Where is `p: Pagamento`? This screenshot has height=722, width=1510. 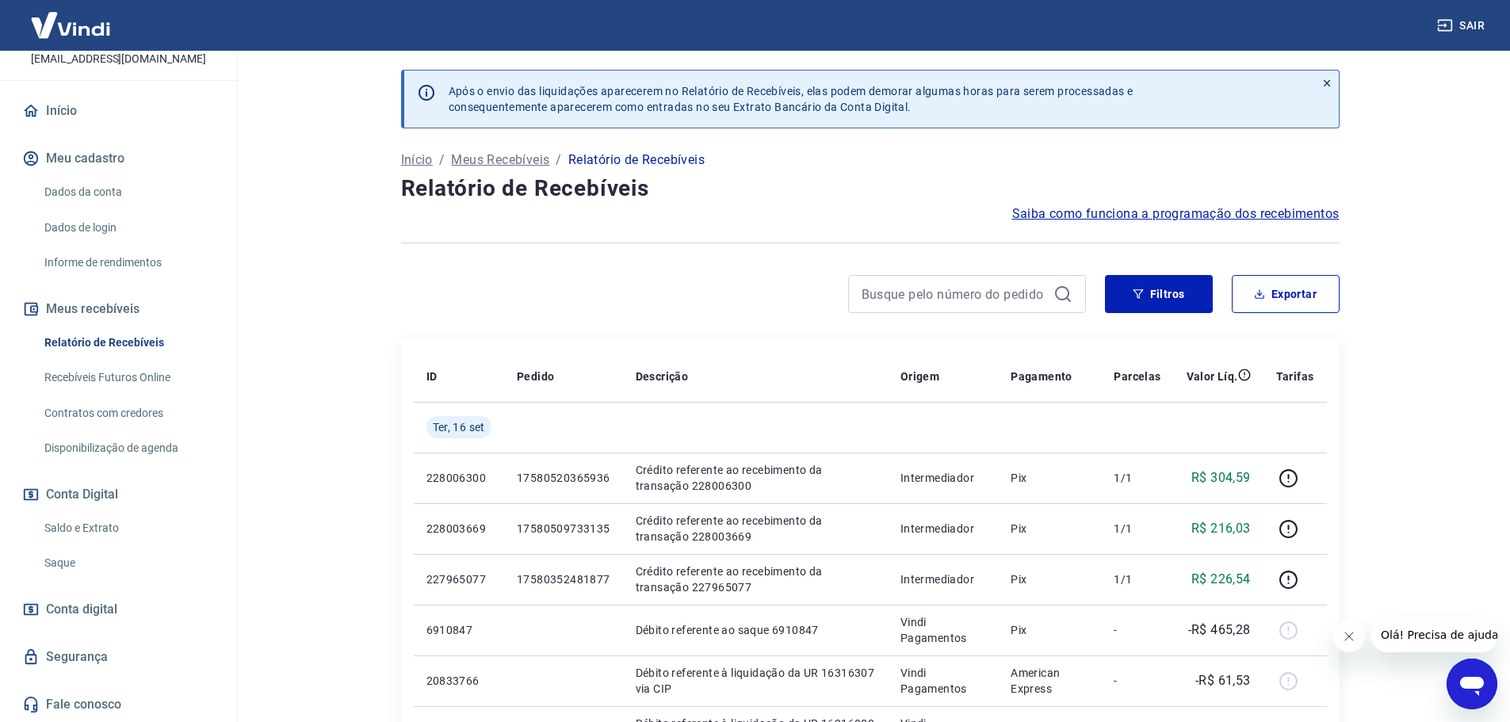 p: Pagamento is located at coordinates (1041, 376).